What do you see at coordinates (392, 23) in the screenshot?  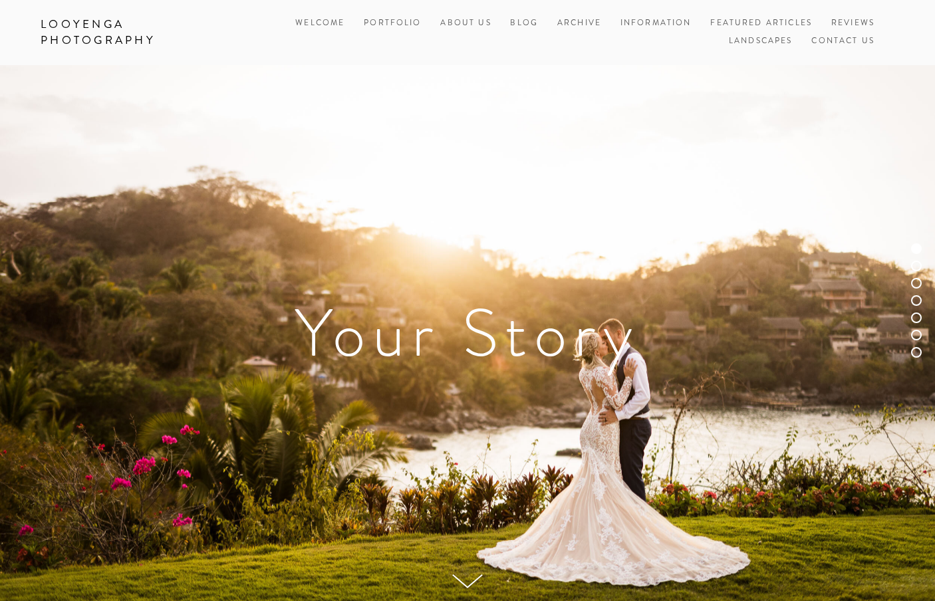 I see `a: Portfolio` at bounding box center [392, 23].